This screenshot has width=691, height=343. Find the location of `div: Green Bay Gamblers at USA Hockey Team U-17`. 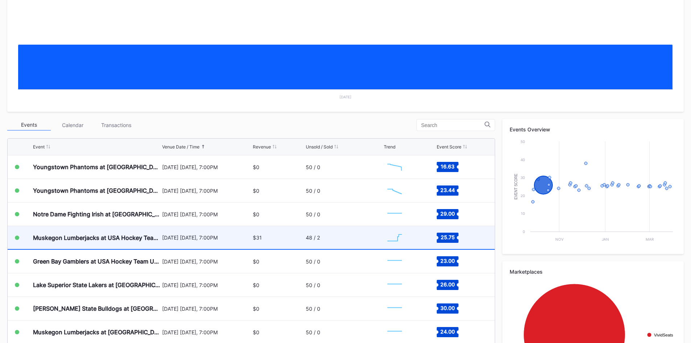

div: Green Bay Gamblers at USA Hockey Team U-17 is located at coordinates (96, 261).